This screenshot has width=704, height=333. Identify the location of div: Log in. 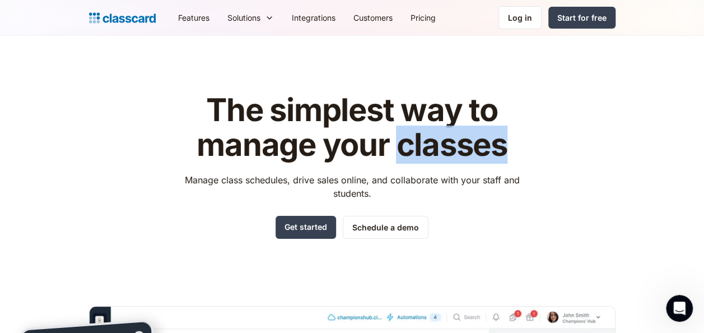
(520, 17).